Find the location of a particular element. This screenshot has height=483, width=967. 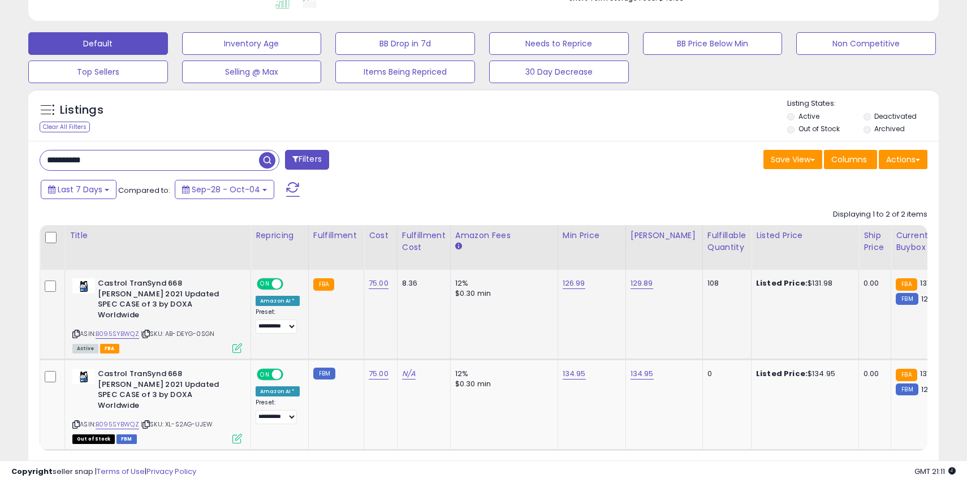

div: Title is located at coordinates (158, 235).